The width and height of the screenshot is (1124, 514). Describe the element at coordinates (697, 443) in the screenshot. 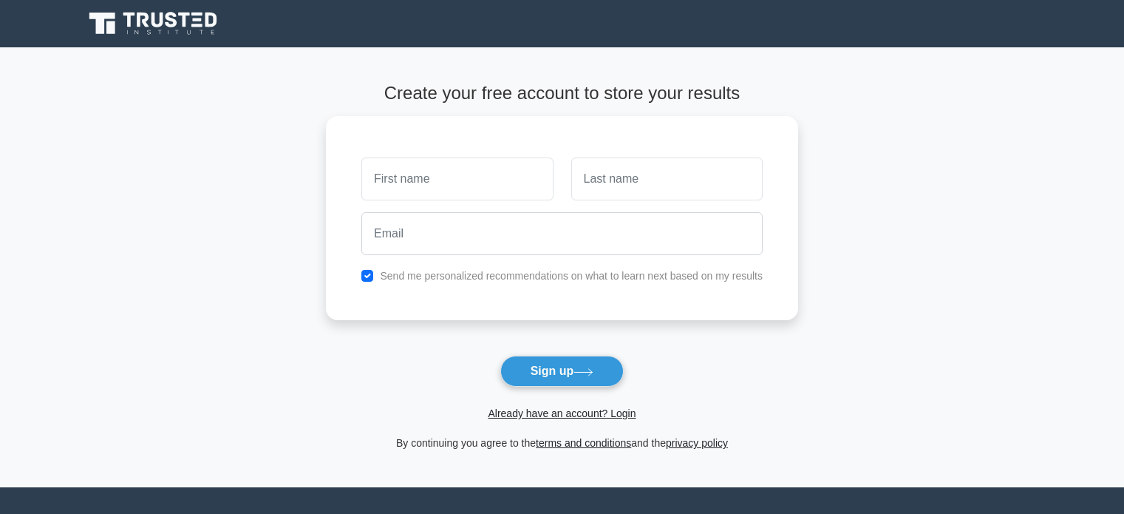

I see `a: privacy policy` at that location.